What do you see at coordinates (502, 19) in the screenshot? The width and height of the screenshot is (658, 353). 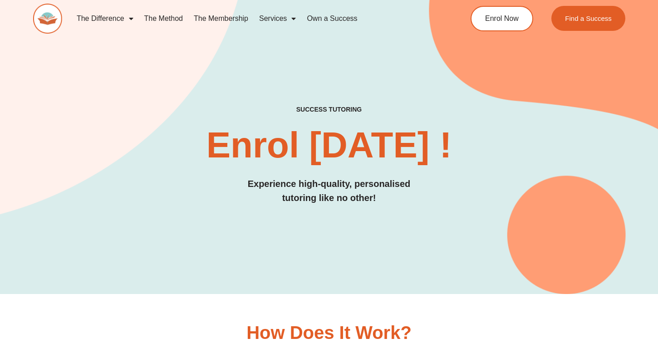 I see `span: Enrol Now` at bounding box center [502, 19].